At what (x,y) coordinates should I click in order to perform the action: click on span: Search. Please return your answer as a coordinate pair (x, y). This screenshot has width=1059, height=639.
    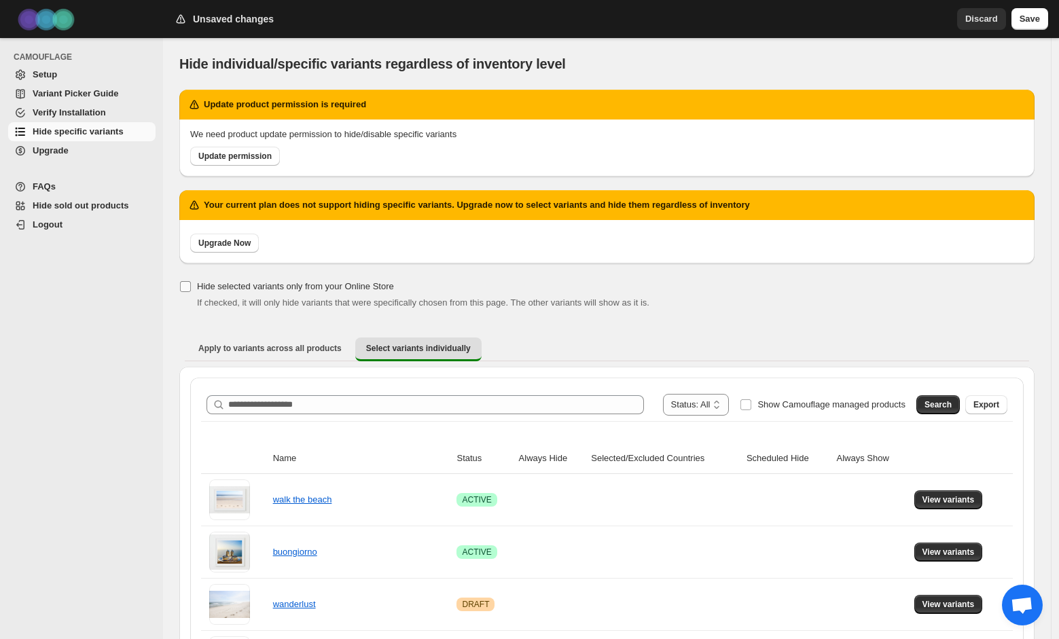
    Looking at the image, I should click on (938, 405).